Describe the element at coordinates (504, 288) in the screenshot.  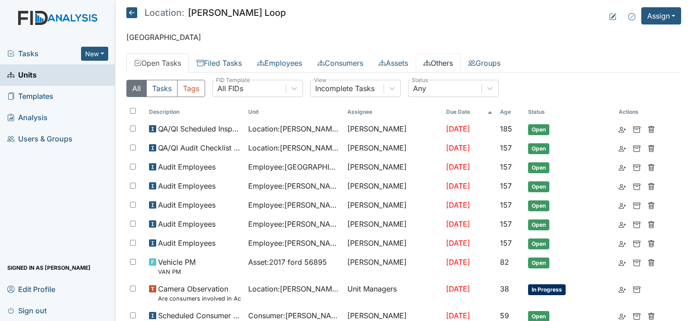
I see `span: 38` at that location.